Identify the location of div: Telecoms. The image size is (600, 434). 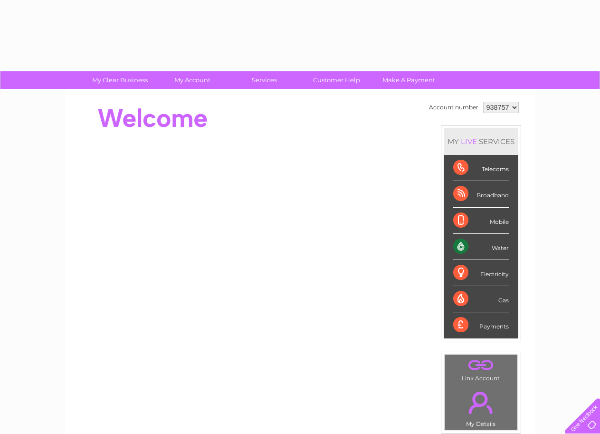
(481, 168).